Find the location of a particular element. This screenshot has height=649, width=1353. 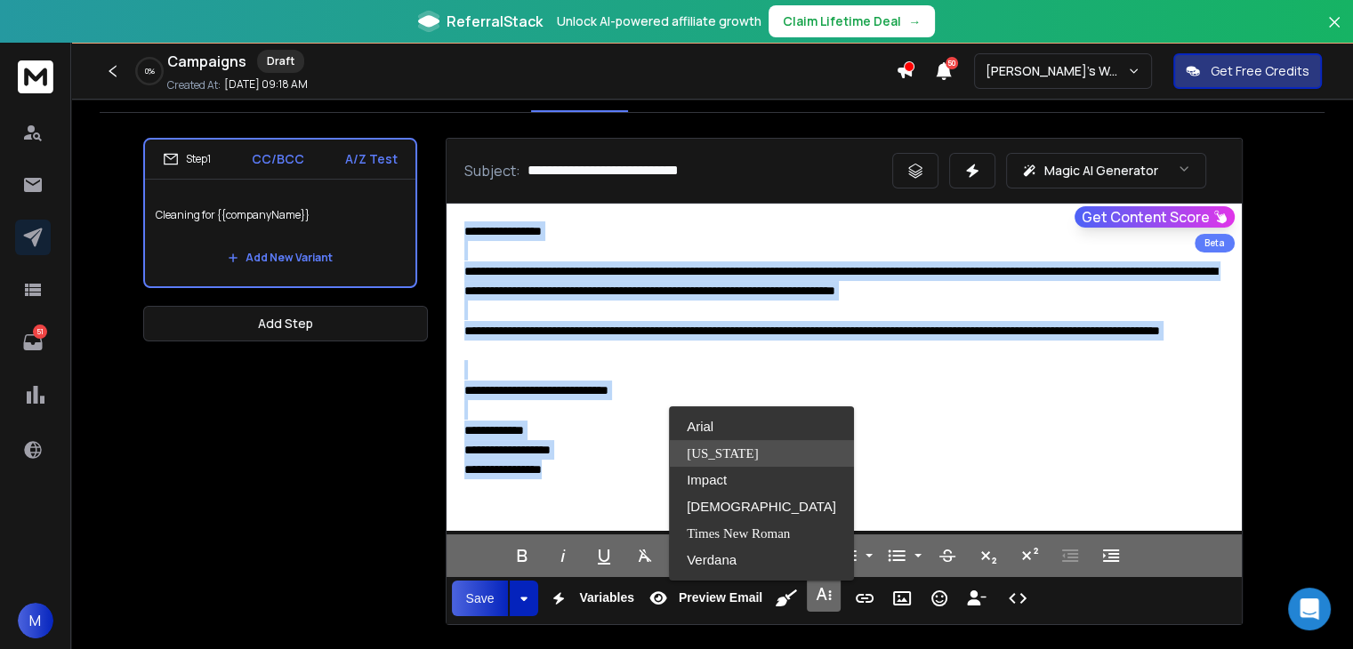

div: Step 1 is located at coordinates (187, 159).